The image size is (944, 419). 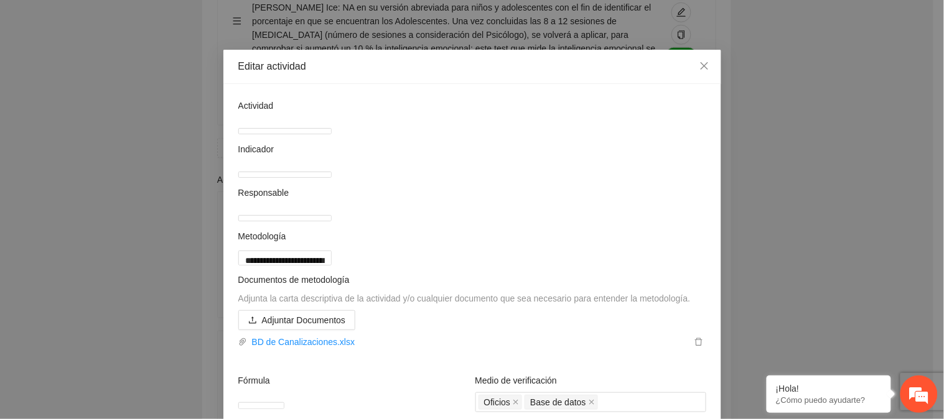 I want to click on span: Adjunta la carta descriptiva de la actividad y/o cualquier documento que sea necesario para enten..., so click(x=464, y=299).